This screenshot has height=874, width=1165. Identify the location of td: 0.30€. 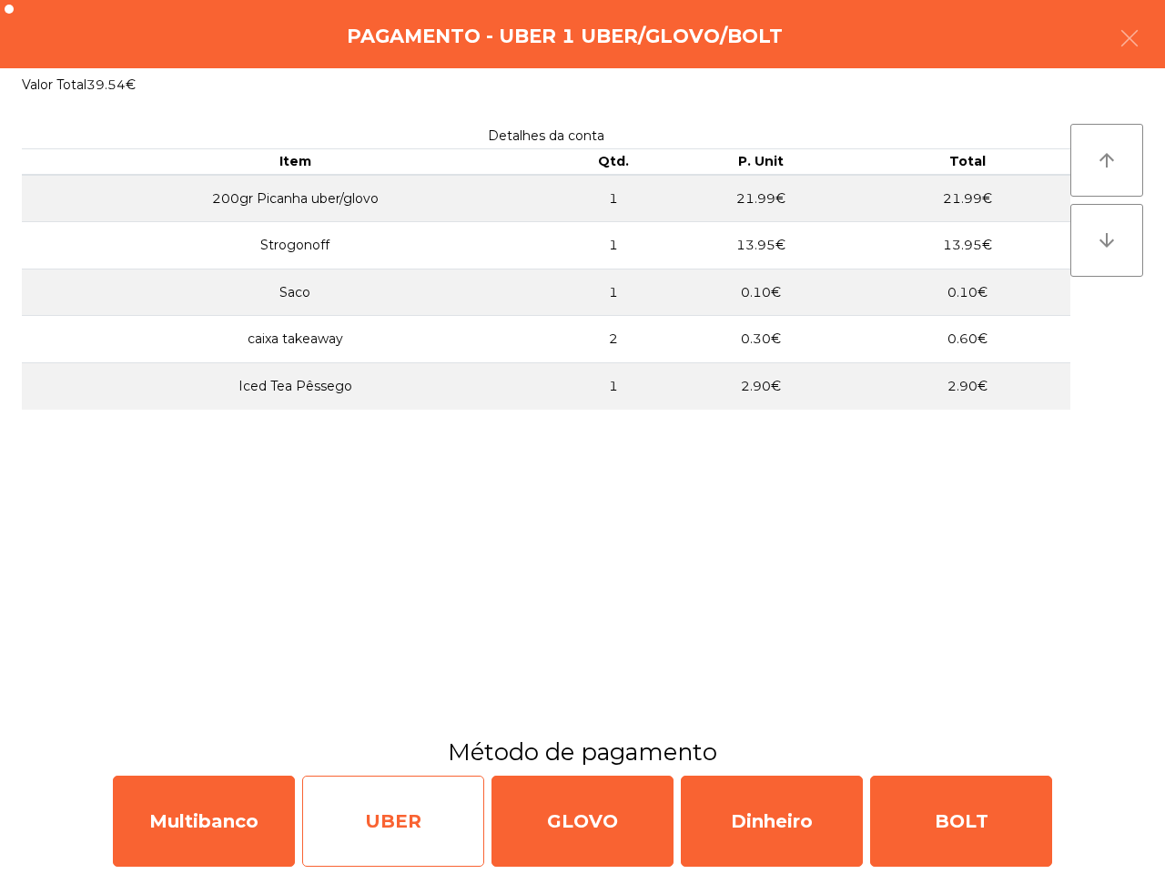
(761, 339).